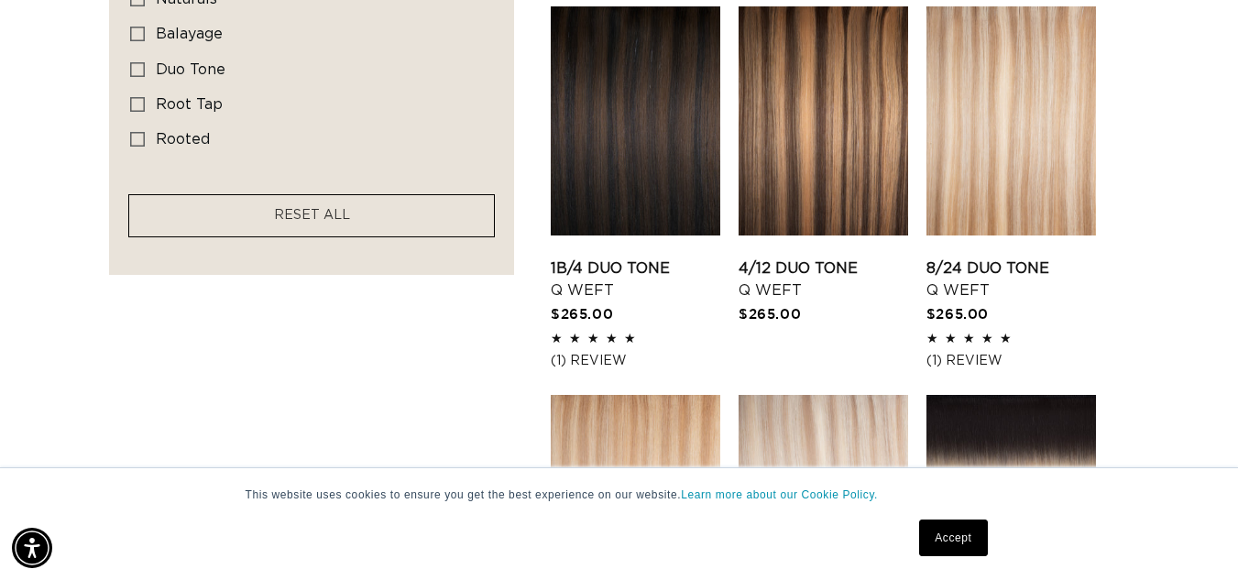 The height and width of the screenshot is (580, 1238). What do you see at coordinates (823, 279) in the screenshot?
I see `a: 4/12 Duo Tone Q Weft` at bounding box center [823, 279].